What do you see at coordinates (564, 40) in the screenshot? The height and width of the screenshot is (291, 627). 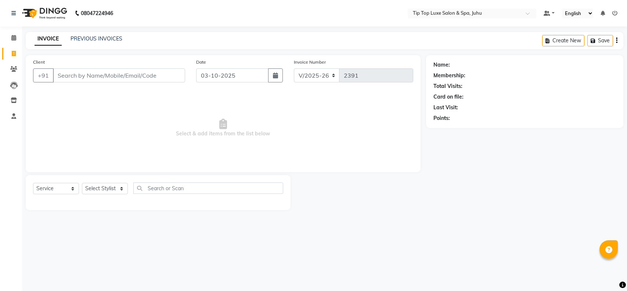 I see `button: Create New` at bounding box center [564, 40].